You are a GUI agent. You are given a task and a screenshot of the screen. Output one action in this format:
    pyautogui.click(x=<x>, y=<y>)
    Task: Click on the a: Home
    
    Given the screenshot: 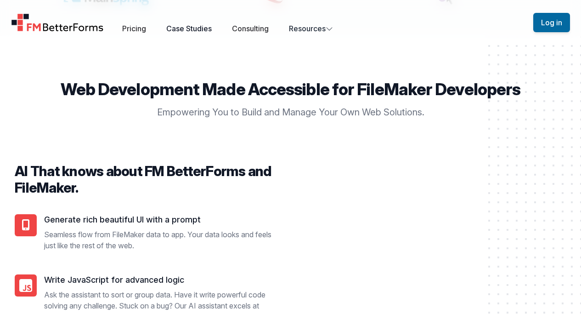 What is the action you would take?
    pyautogui.click(x=57, y=23)
    